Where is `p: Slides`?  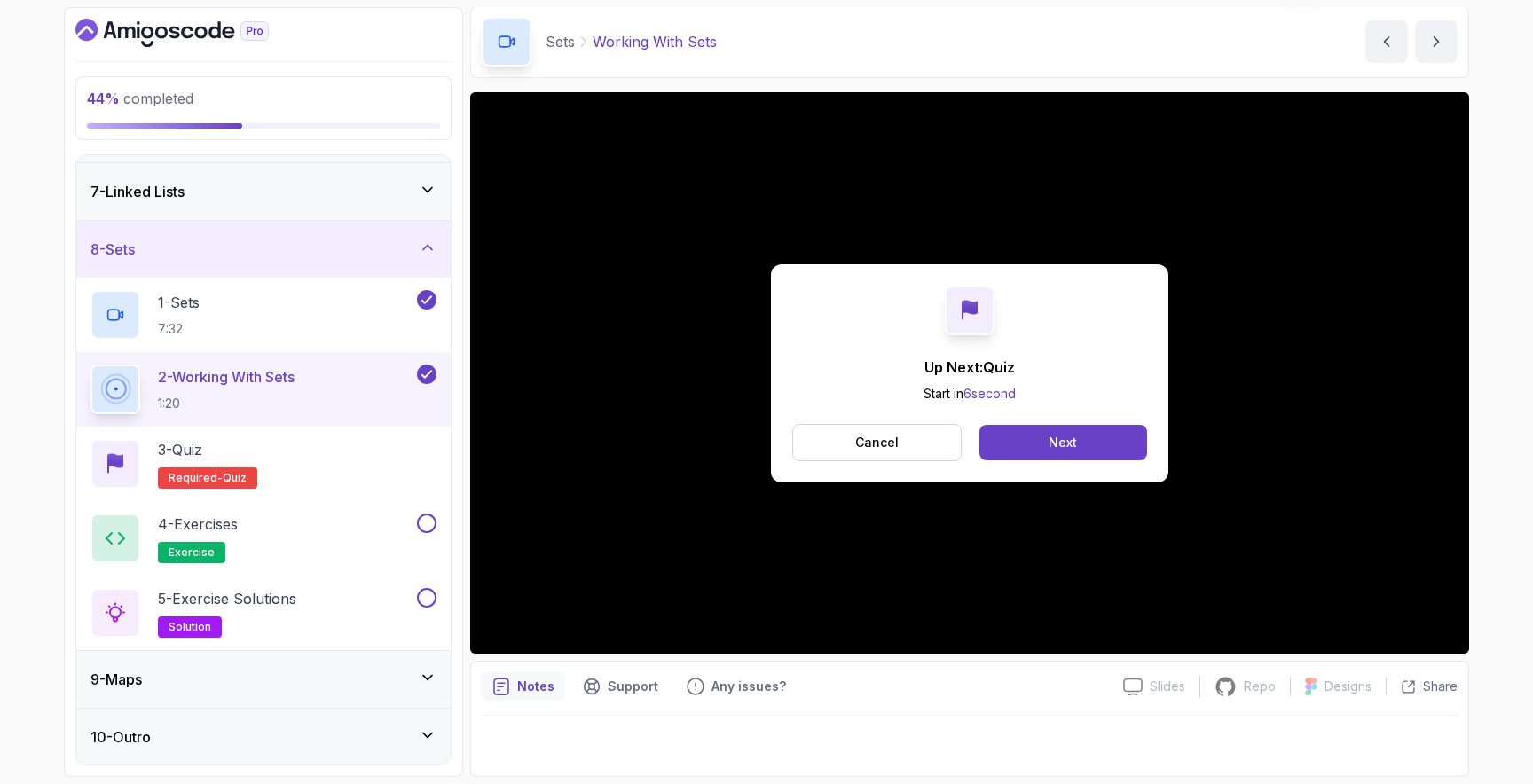 p: Slides is located at coordinates (1167, 686).